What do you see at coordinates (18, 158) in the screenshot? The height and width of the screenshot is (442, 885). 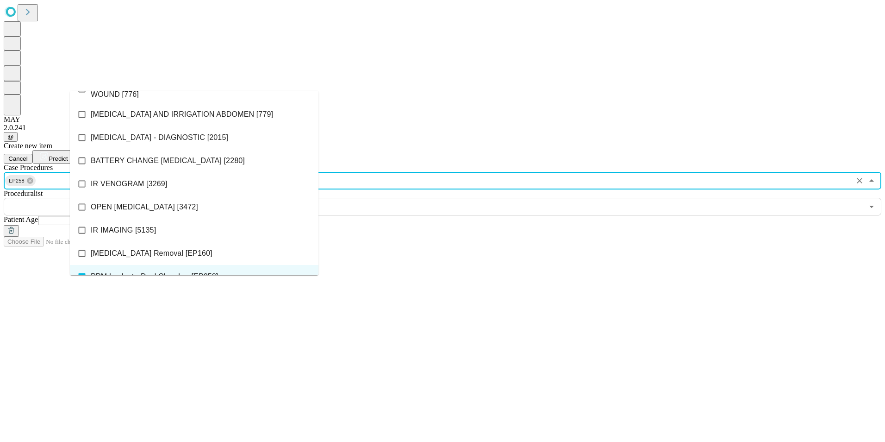 I see `button: Cancel` at bounding box center [18, 158].